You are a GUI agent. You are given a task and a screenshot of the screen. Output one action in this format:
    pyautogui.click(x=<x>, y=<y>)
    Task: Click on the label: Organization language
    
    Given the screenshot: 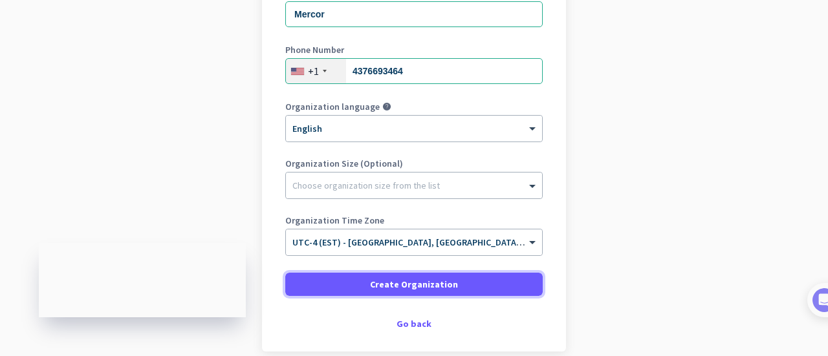 What is the action you would take?
    pyautogui.click(x=332, y=107)
    